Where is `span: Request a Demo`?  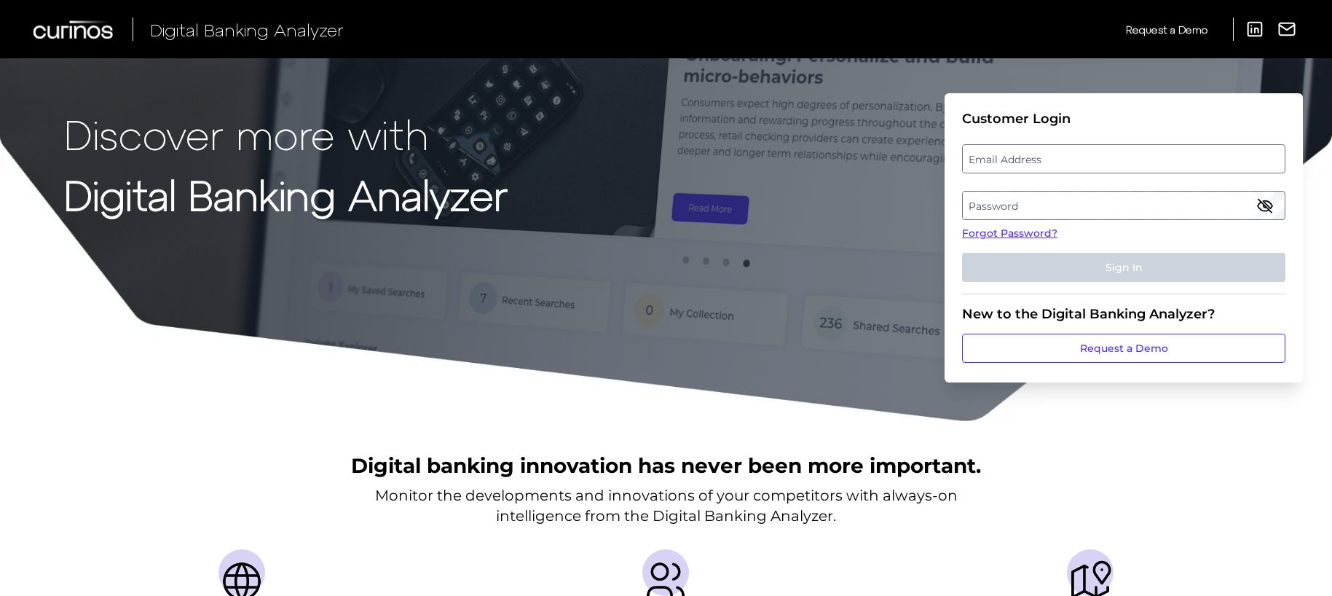 span: Request a Demo is located at coordinates (1167, 29).